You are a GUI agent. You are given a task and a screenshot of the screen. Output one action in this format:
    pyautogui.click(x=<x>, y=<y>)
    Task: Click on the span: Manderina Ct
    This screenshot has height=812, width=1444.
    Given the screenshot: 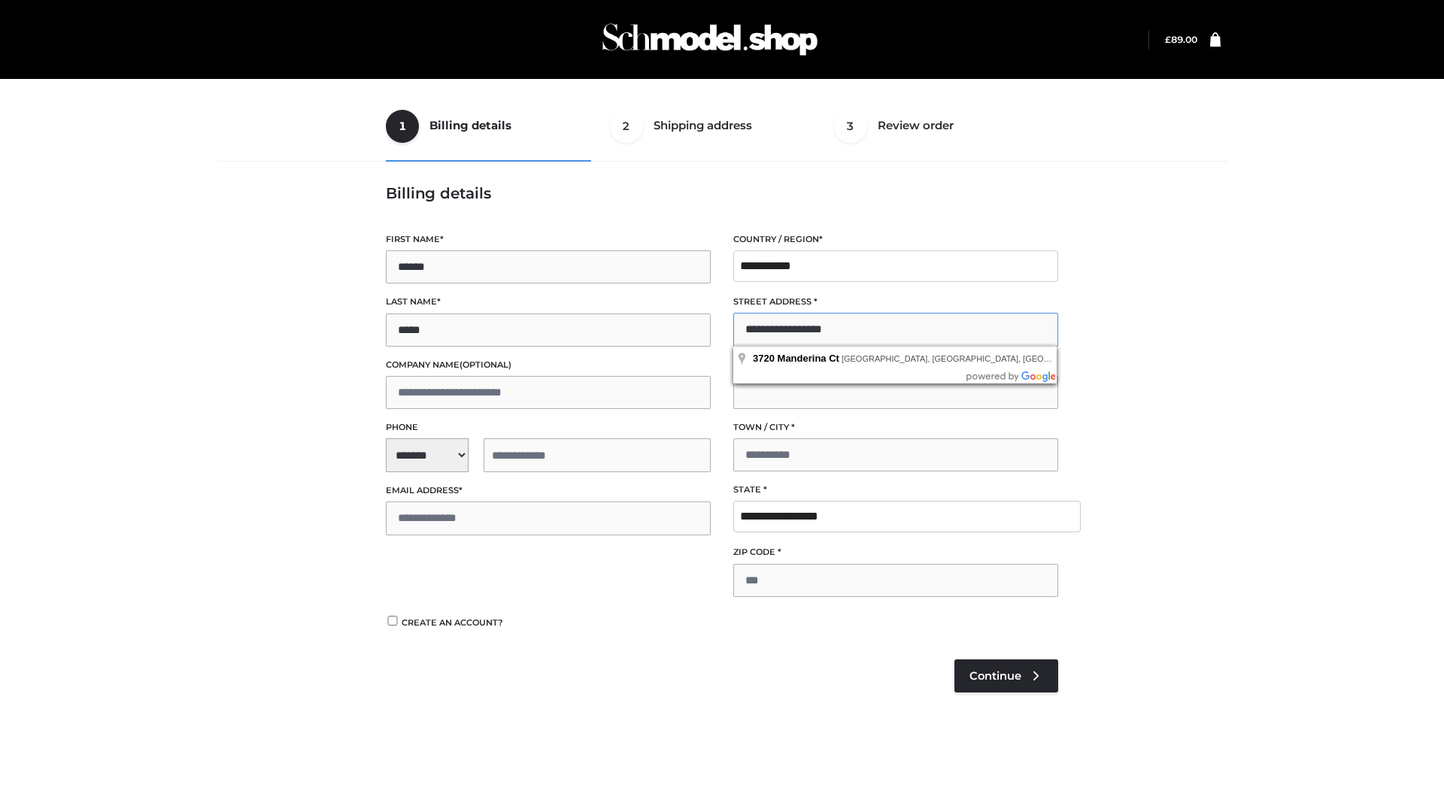 What is the action you would take?
    pyautogui.click(x=808, y=358)
    